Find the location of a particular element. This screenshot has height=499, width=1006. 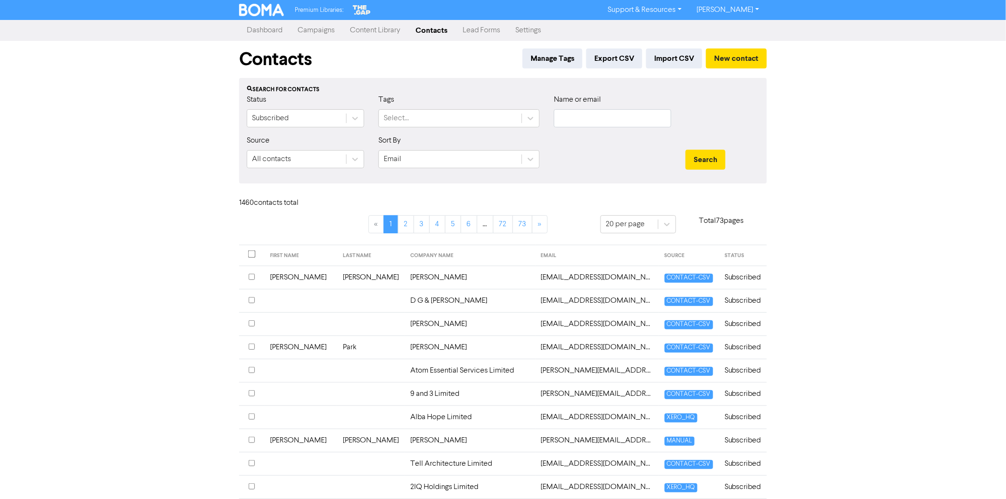

td: Tell Architecture Limited is located at coordinates (470, 464).